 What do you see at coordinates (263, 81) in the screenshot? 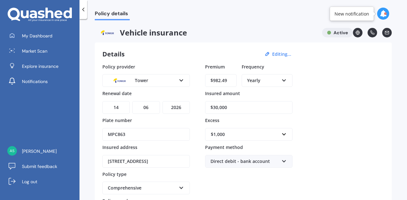
I see `div: Yearly` at bounding box center [263, 81].